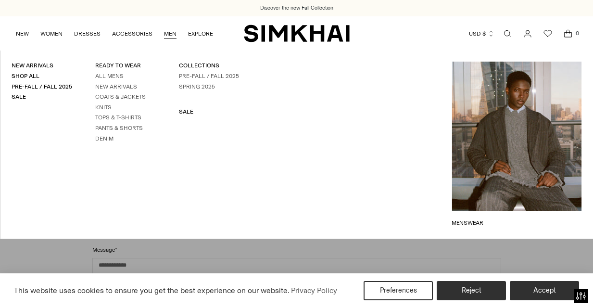  I want to click on a: Privacy Policy (opens in a new tab), so click(314, 291).